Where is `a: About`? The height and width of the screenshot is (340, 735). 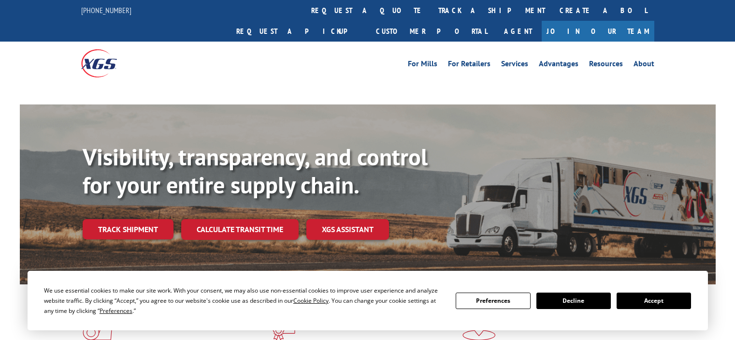
a: About is located at coordinates (643, 65).